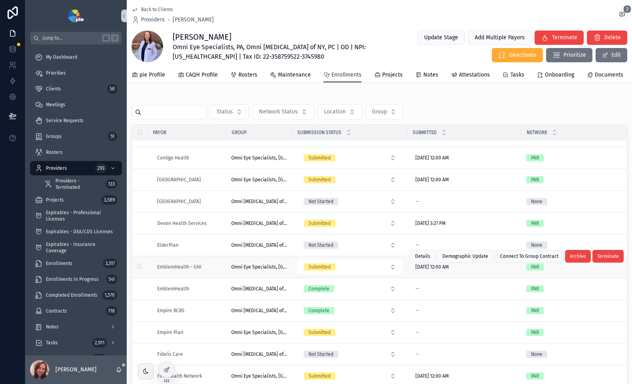 The width and height of the screenshot is (632, 384). Describe the element at coordinates (380, 112) in the screenshot. I see `span: Group` at that location.